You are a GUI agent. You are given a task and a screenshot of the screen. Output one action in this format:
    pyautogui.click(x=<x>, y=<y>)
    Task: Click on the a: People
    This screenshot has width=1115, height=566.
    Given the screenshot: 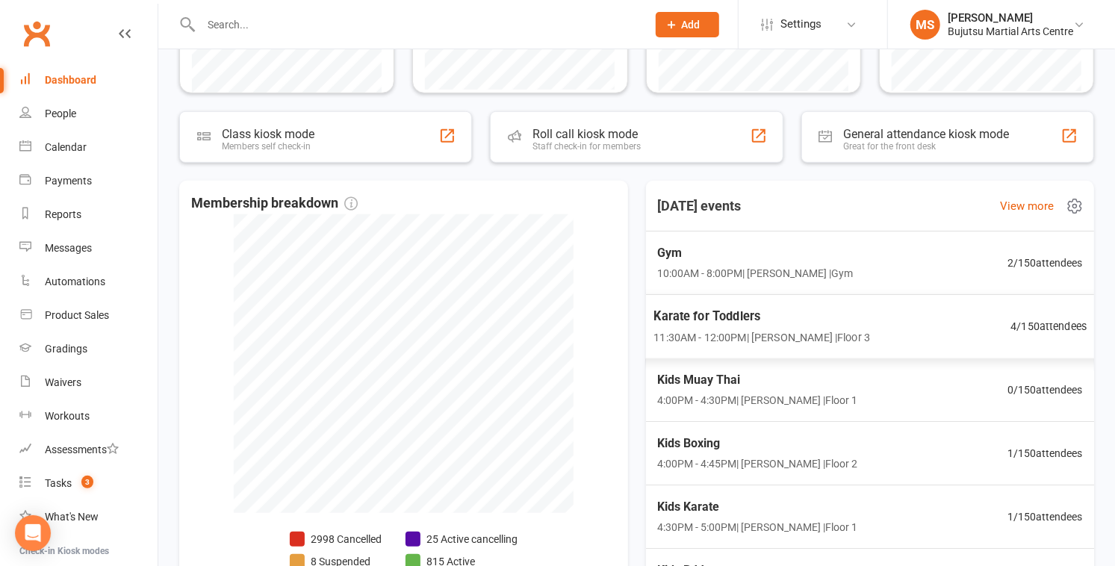 What is the action you would take?
    pyautogui.click(x=88, y=114)
    